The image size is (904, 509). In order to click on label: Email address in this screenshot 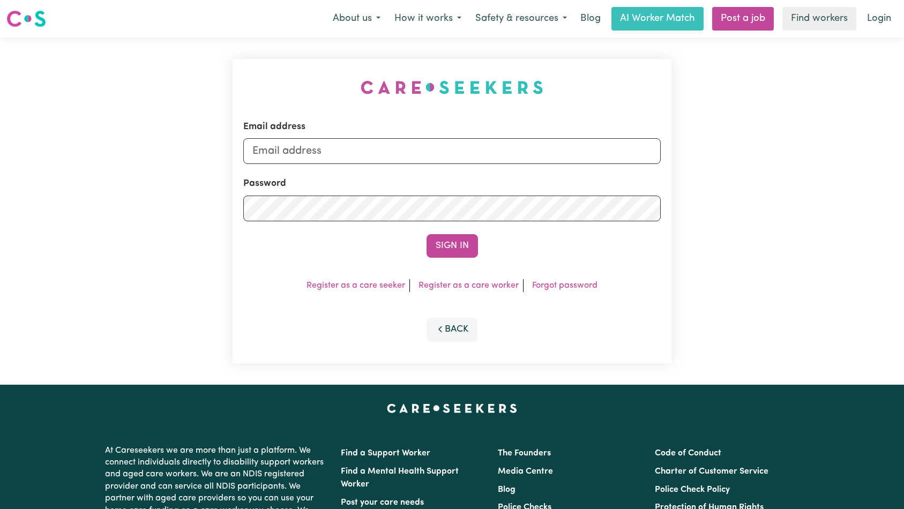, I will do `click(274, 127)`.